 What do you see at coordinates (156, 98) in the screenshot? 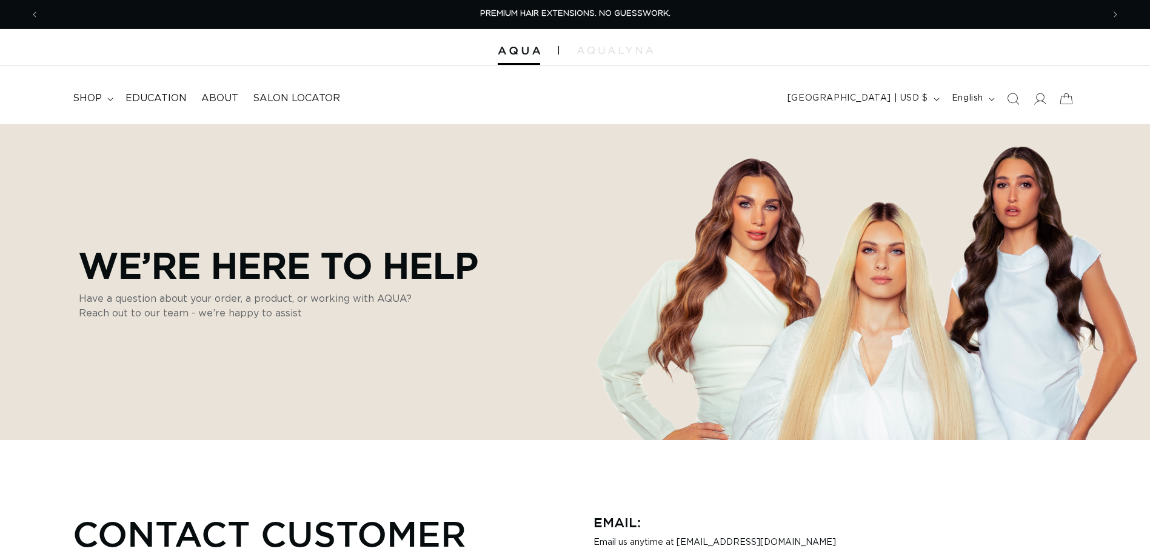
I see `a: Education` at bounding box center [156, 98].